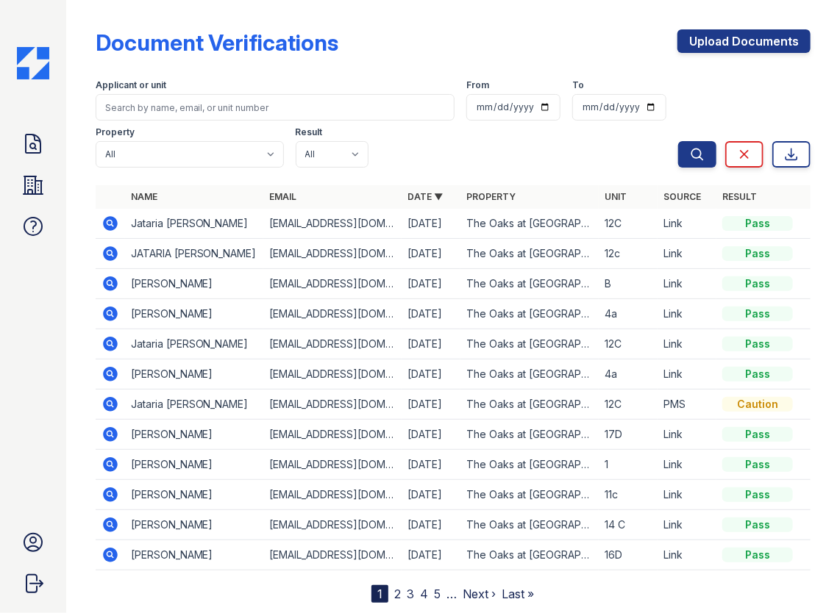  I want to click on td: B, so click(628, 284).